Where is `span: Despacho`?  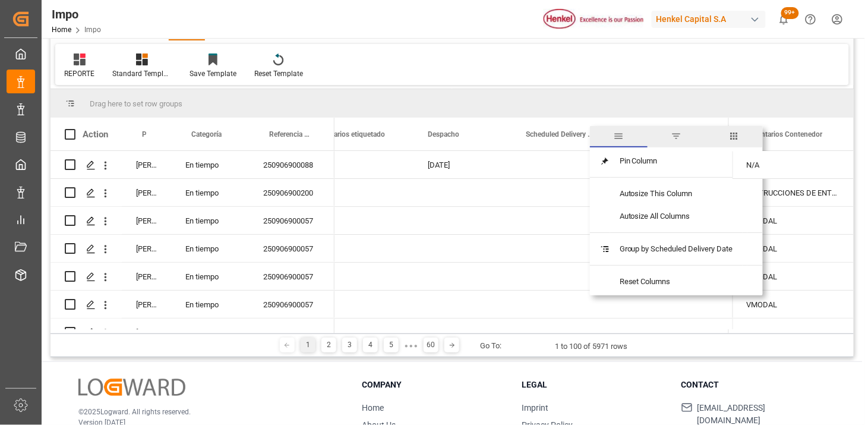 span: Despacho is located at coordinates (443, 134).